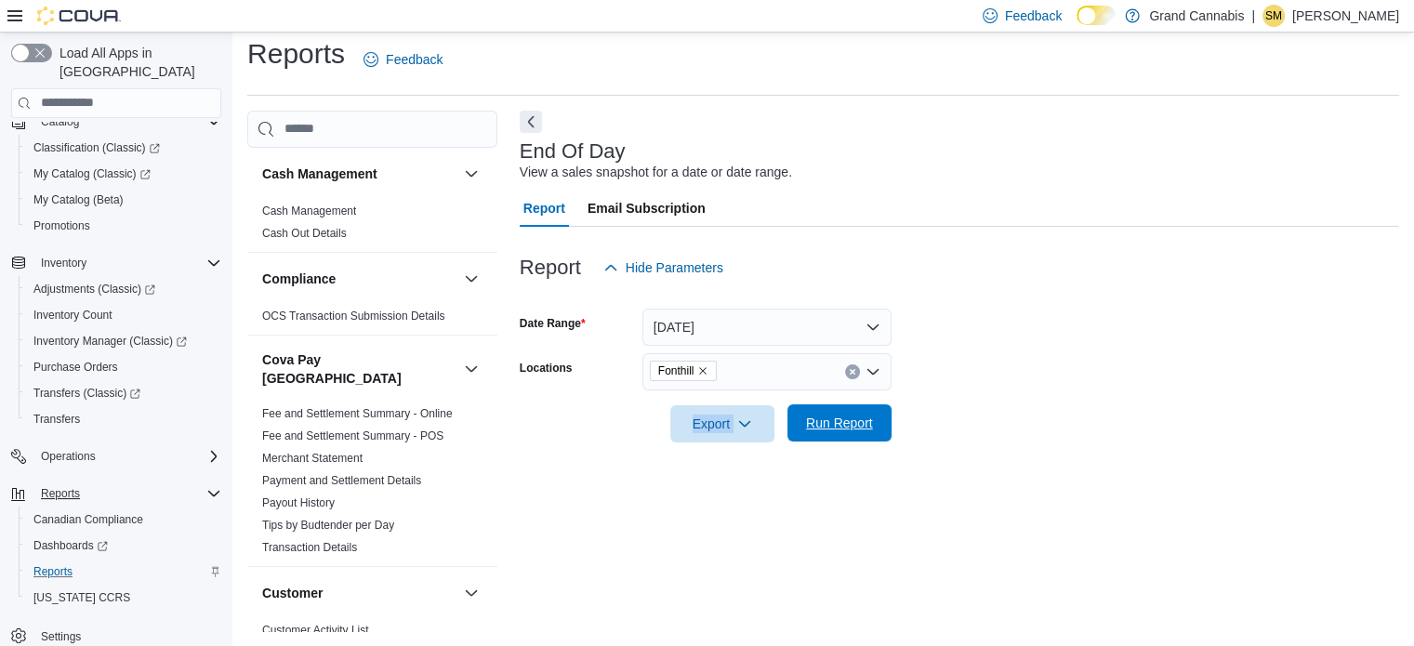  I want to click on button: Next, so click(531, 122).